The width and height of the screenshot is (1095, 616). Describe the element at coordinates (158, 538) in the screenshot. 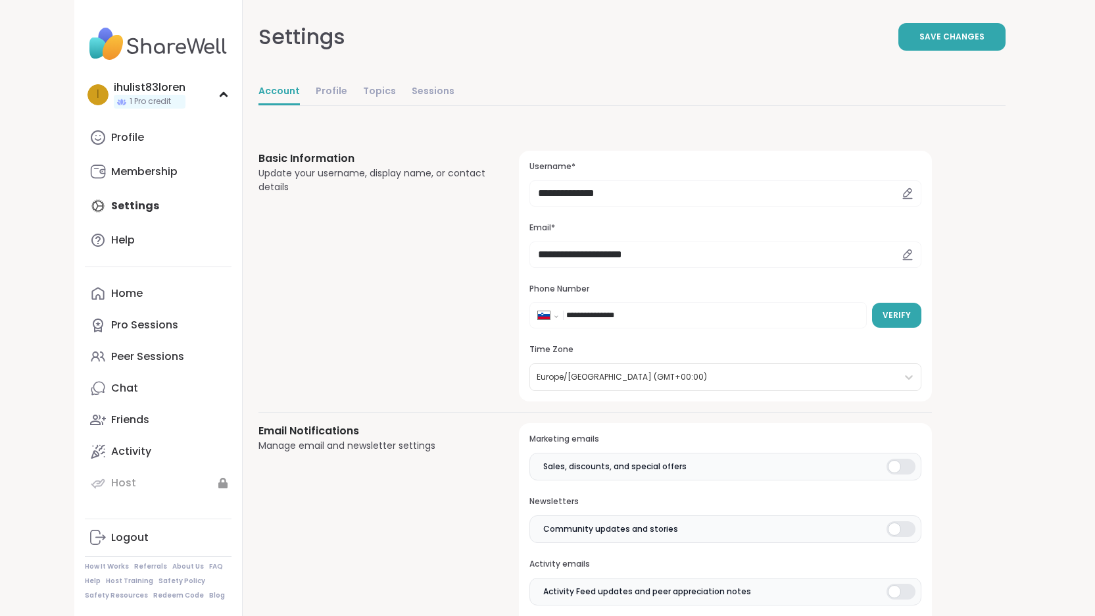

I see `a: Logout` at that location.